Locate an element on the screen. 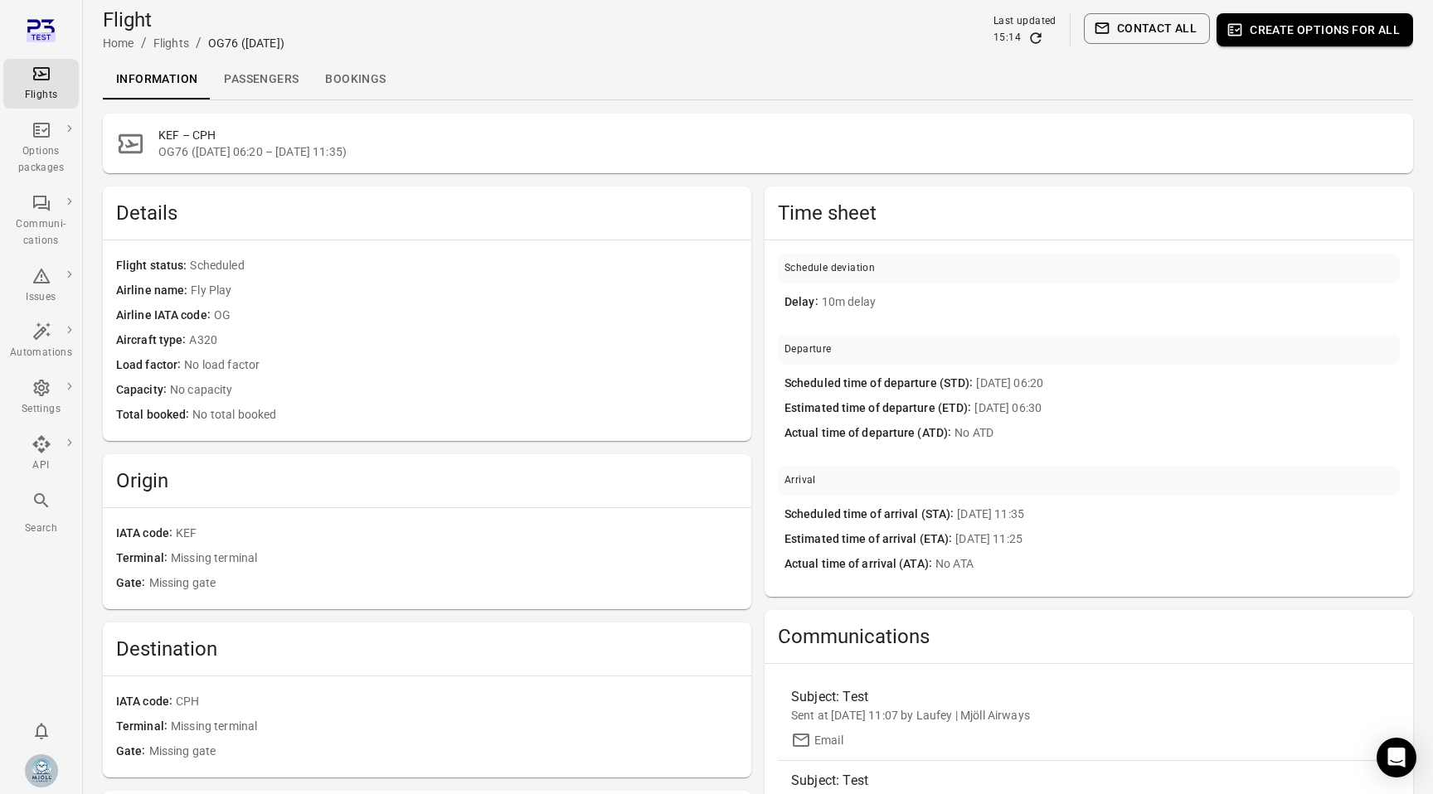  h2: Details is located at coordinates (427, 213).